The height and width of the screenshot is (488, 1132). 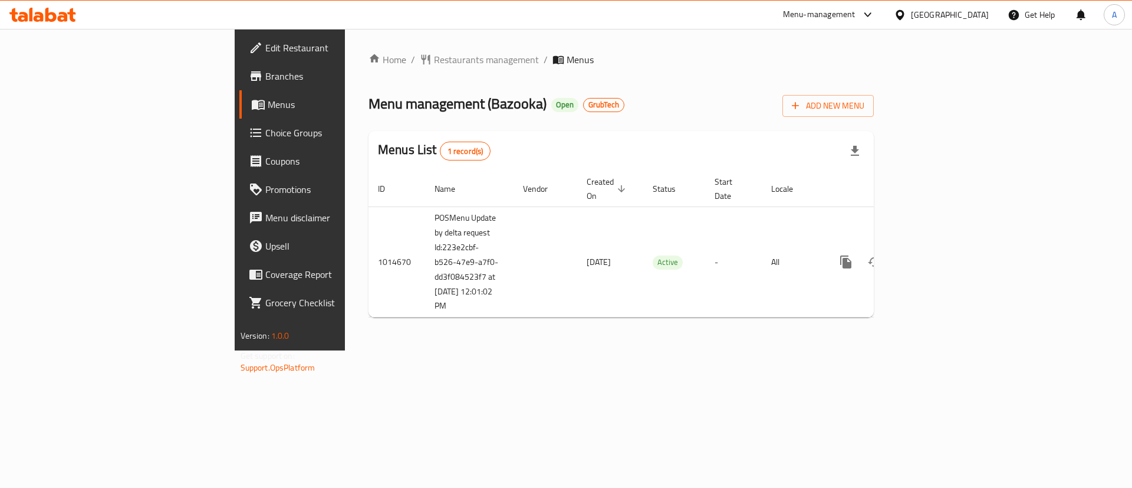 I want to click on span: Get support on:, so click(x=268, y=356).